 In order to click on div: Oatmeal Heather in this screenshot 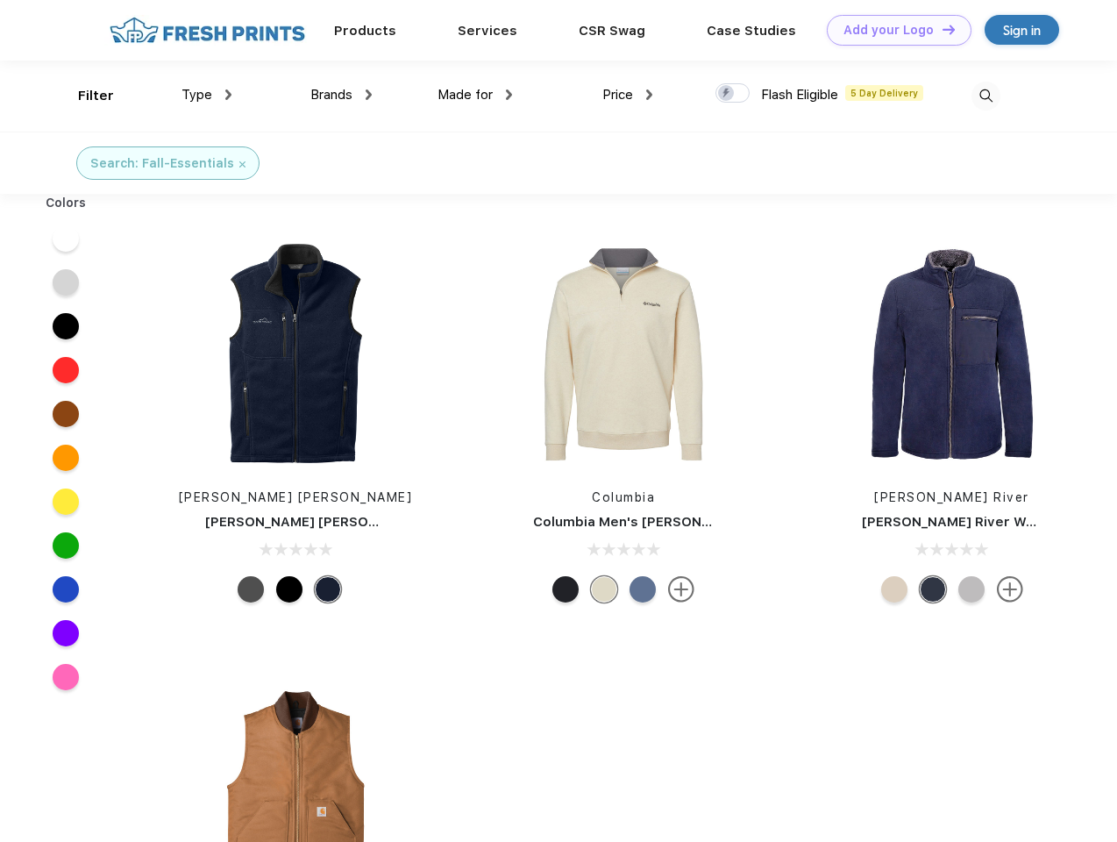, I will do `click(604, 589)`.